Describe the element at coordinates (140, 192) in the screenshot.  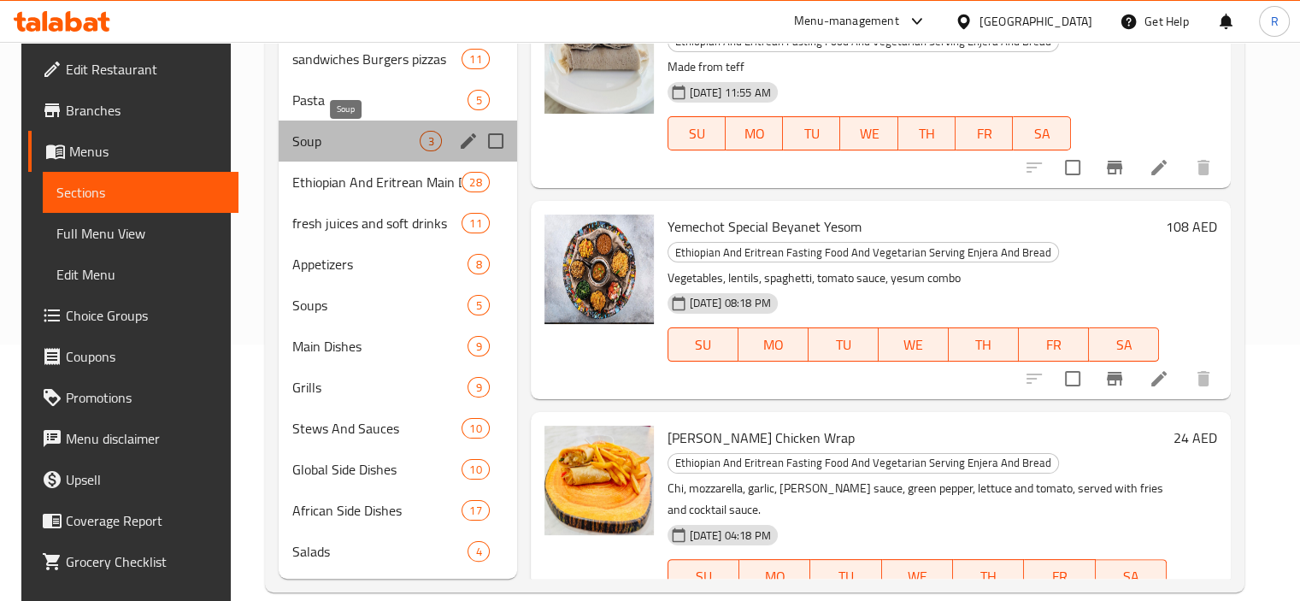
I see `span: Sections` at that location.